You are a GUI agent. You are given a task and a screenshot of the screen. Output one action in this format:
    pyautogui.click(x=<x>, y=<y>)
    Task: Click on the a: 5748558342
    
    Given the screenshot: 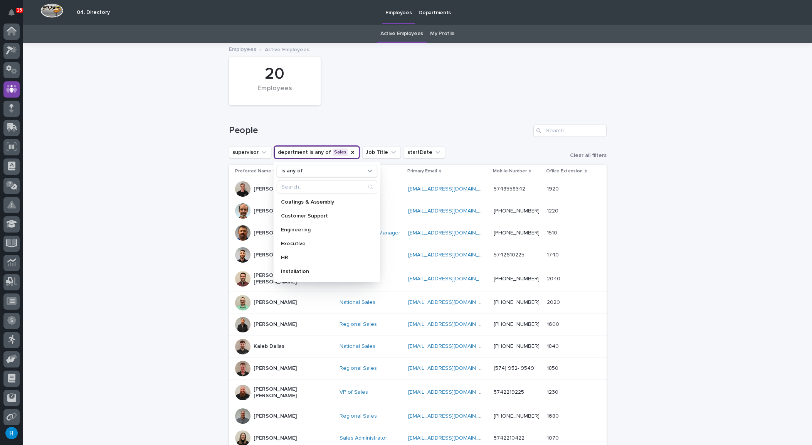 What is the action you would take?
    pyautogui.click(x=509, y=189)
    